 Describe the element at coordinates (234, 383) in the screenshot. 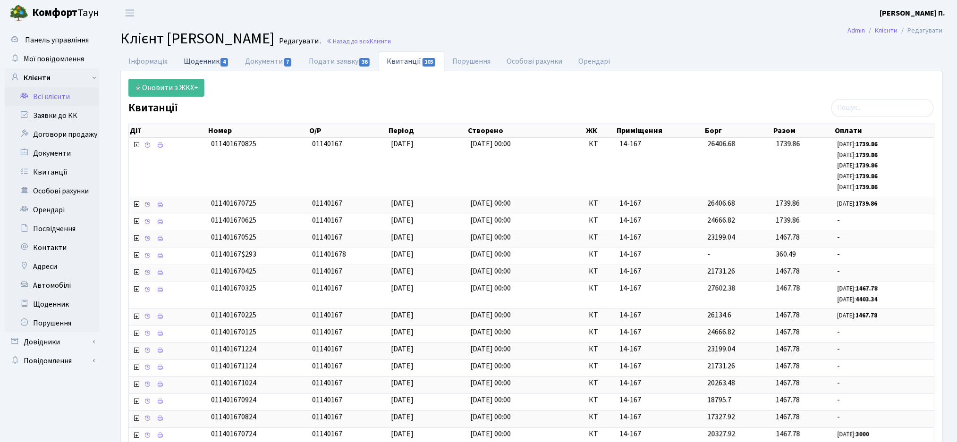

I see `span: 011401671024` at that location.